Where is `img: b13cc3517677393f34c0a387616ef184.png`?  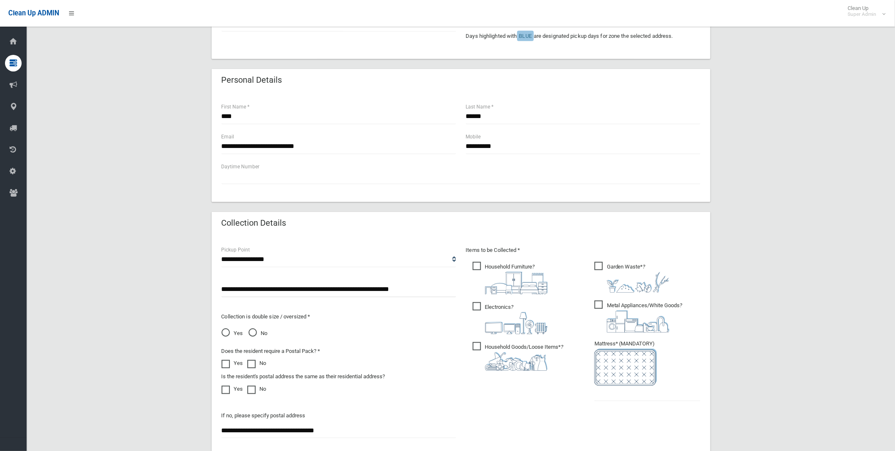
img: b13cc3517677393f34c0a387616ef184.png is located at coordinates (516, 361).